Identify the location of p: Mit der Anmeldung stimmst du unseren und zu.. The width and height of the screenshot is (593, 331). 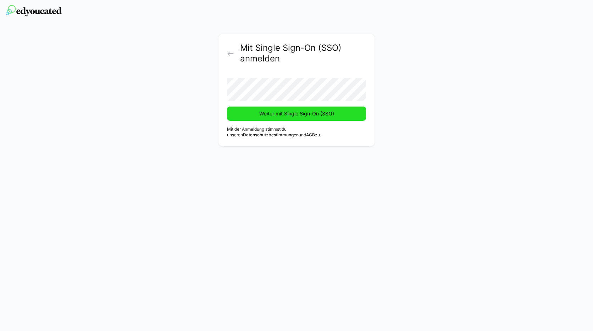
(297, 132).